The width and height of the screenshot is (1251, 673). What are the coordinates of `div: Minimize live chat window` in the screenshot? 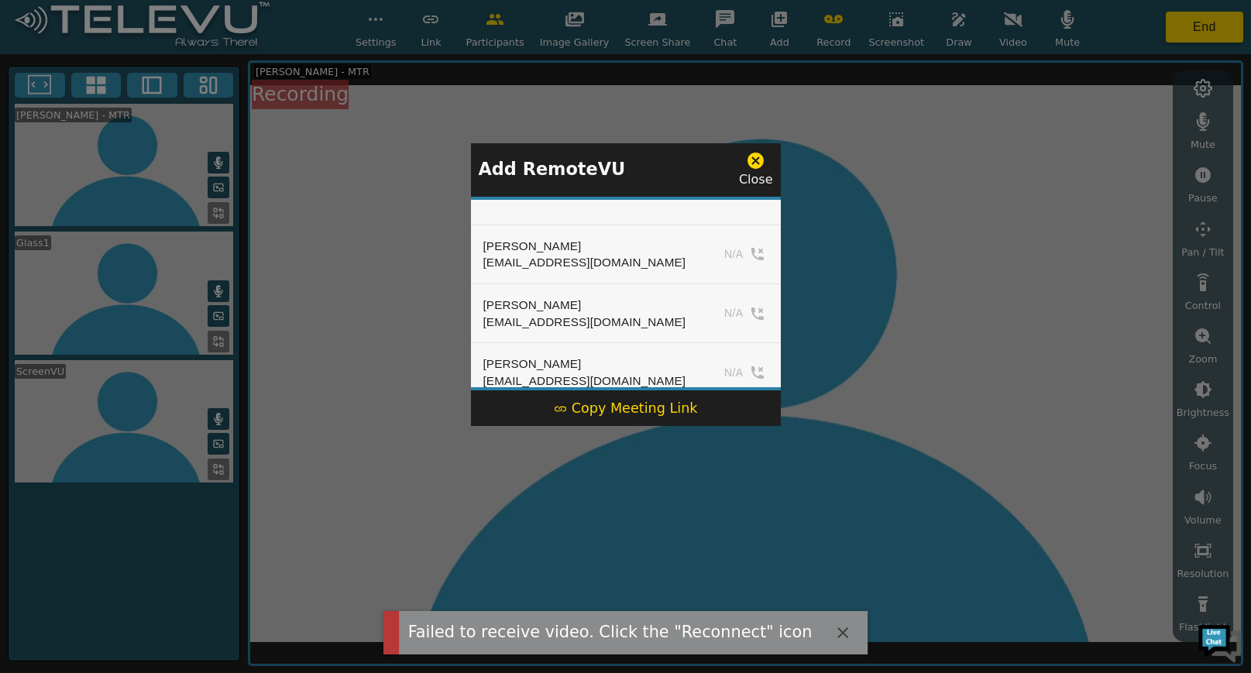 It's located at (273, 26).